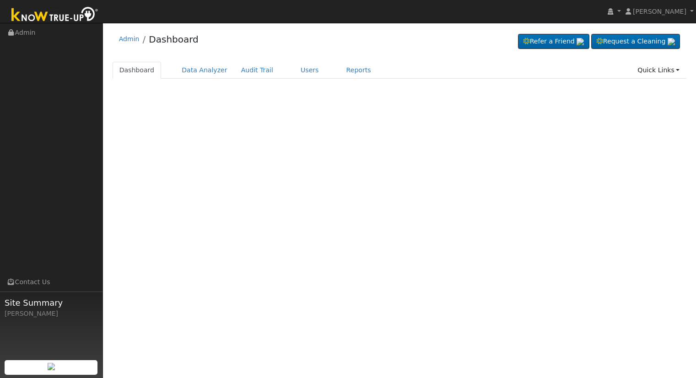 This screenshot has width=696, height=378. Describe the element at coordinates (659, 70) in the screenshot. I see `a: Quick Links` at that location.